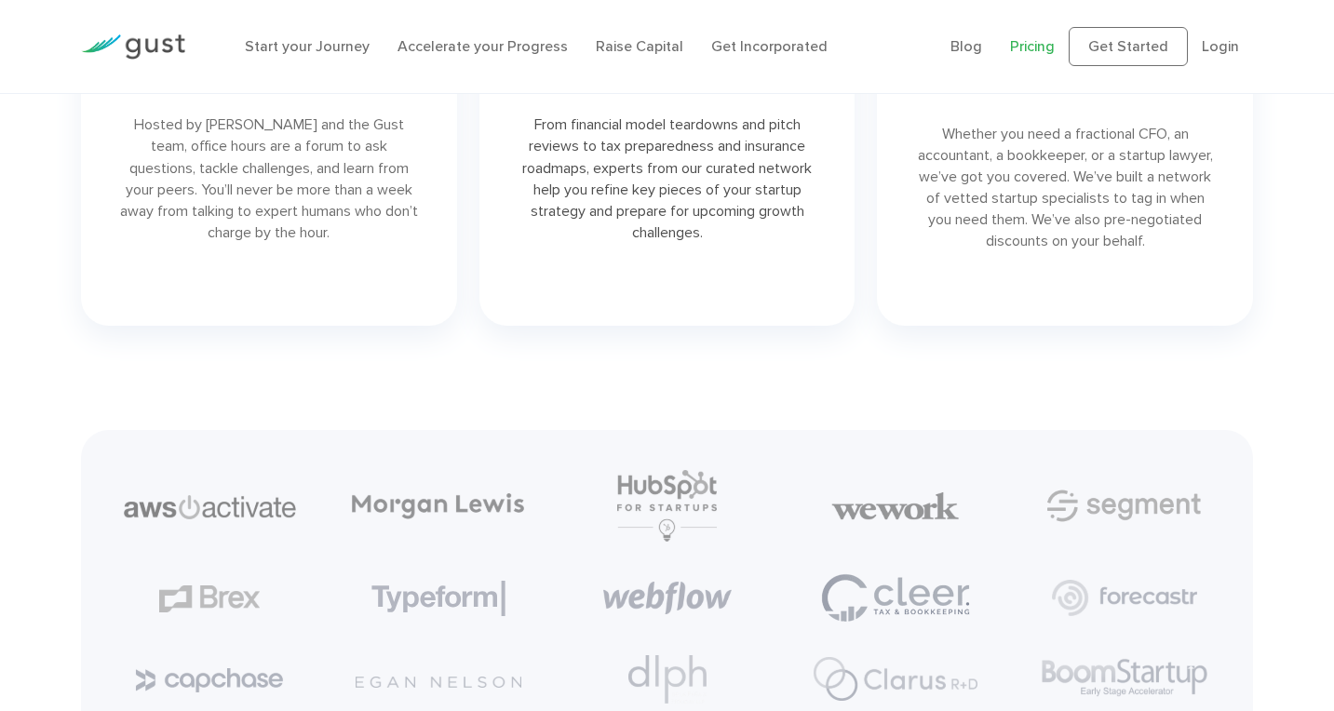 Image resolution: width=1334 pixels, height=711 pixels. What do you see at coordinates (668, 598) in the screenshot?
I see `img: Webflow` at bounding box center [668, 598].